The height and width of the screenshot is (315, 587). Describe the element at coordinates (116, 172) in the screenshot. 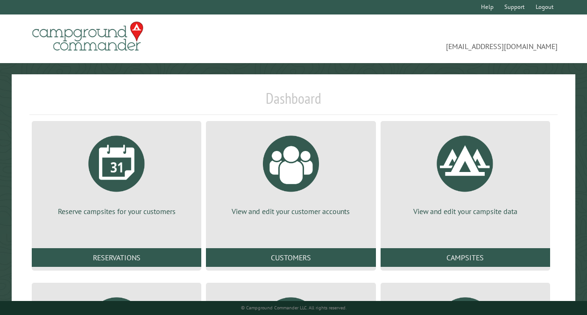

I see `a: Reserve campsites for your customers` at that location.